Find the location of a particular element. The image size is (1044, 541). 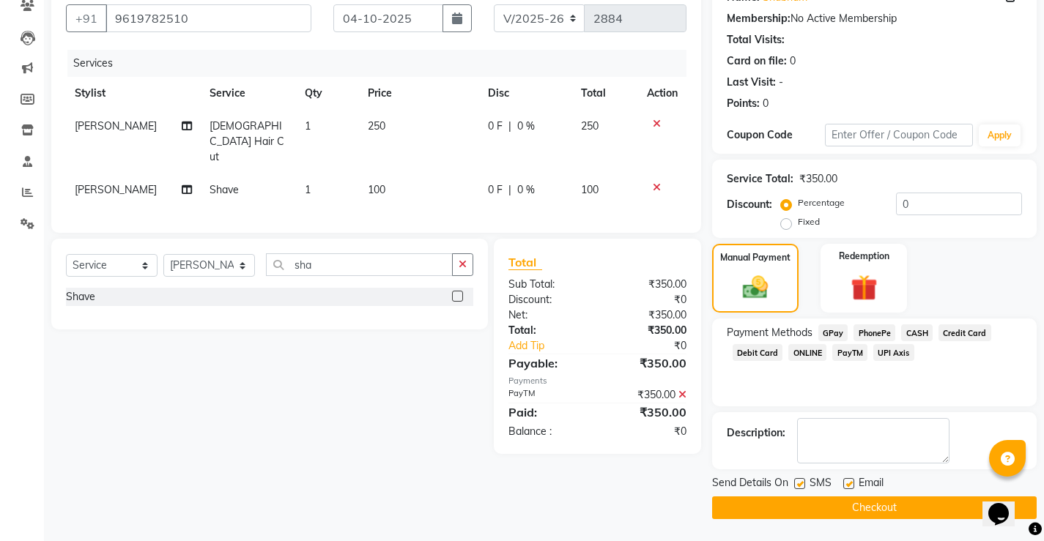

div: Payable: is located at coordinates (547, 363).